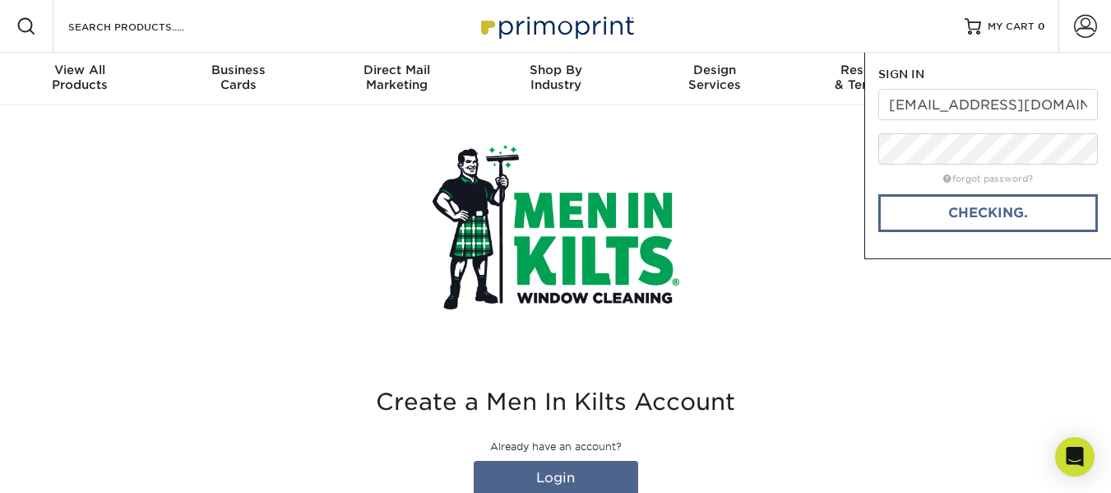 The image size is (1111, 493). I want to click on a: forgot password?, so click(988, 178).